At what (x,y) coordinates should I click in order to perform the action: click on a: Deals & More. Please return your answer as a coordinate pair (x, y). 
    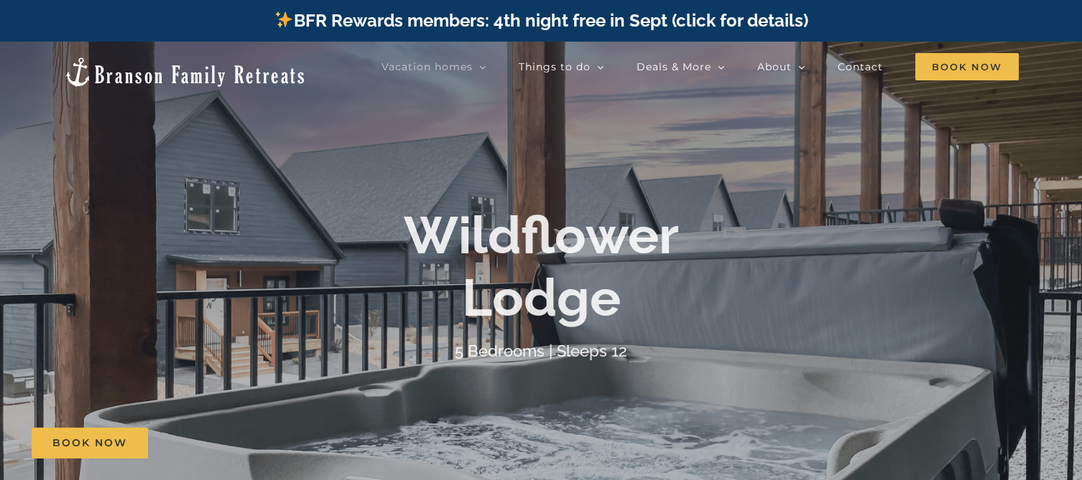
    Looking at the image, I should click on (680, 67).